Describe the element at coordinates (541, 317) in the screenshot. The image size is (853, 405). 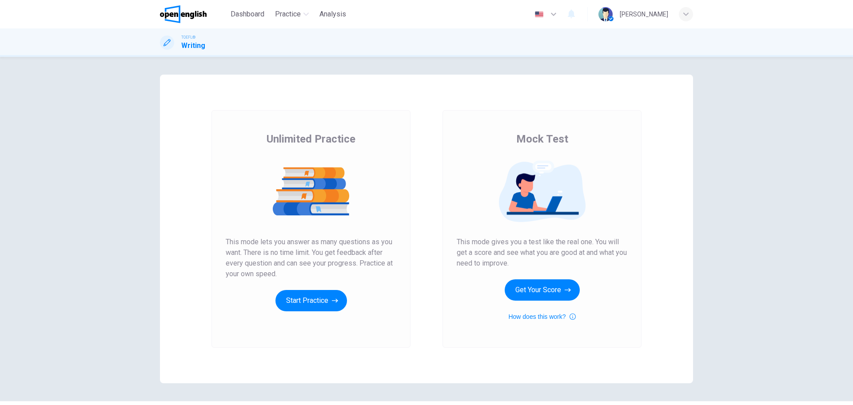
I see `button: How does this work?` at that location.